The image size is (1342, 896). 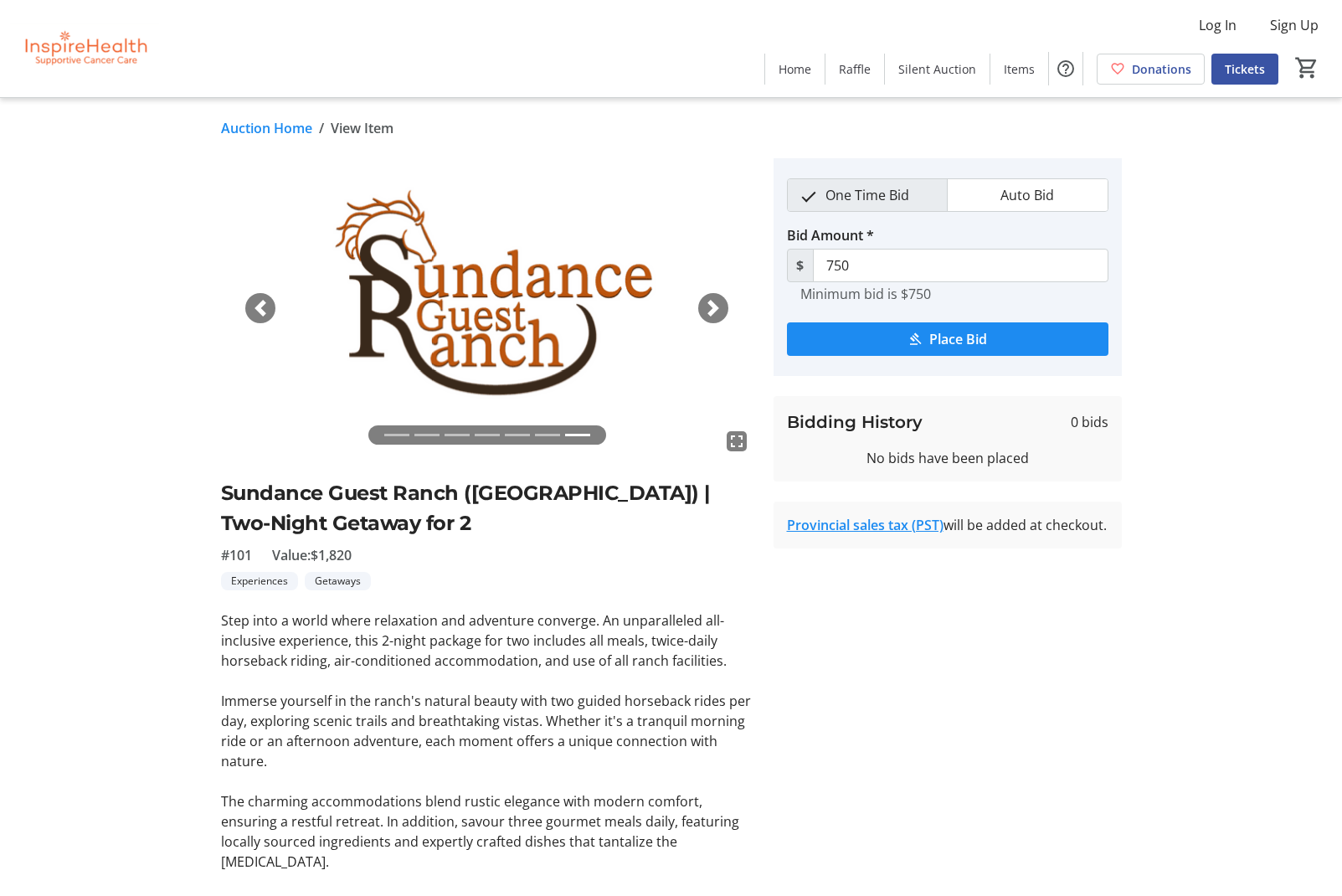 What do you see at coordinates (487, 731) in the screenshot?
I see `p: Immerse yourself in the ranch's natural beauty with two guided horseback rides per day, exploring...` at bounding box center [487, 731].